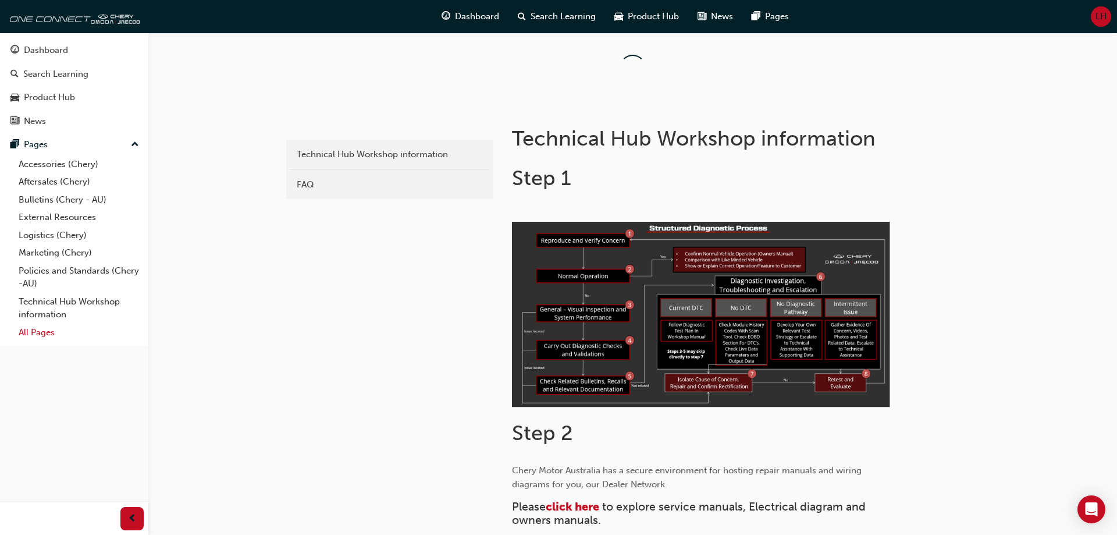 This screenshot has width=1117, height=535. Describe the element at coordinates (690, 513) in the screenshot. I see `span: to explore service manuals, Electrical diagram and owners manuals.` at that location.